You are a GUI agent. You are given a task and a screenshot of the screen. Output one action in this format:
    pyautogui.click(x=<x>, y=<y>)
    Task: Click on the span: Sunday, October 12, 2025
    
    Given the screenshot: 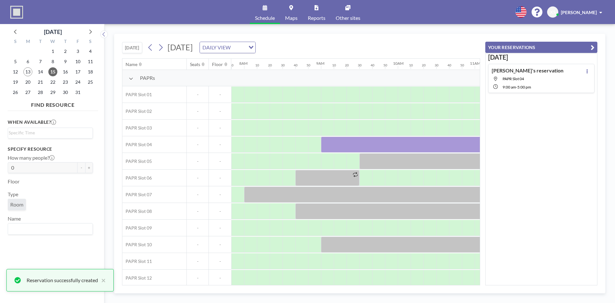 What is the action you would take?
    pyautogui.click(x=15, y=72)
    